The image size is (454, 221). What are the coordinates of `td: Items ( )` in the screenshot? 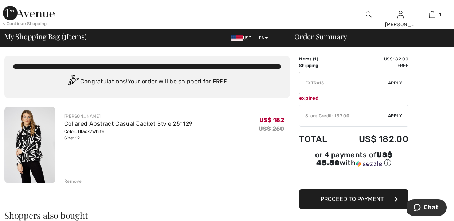 It's located at (319, 59).